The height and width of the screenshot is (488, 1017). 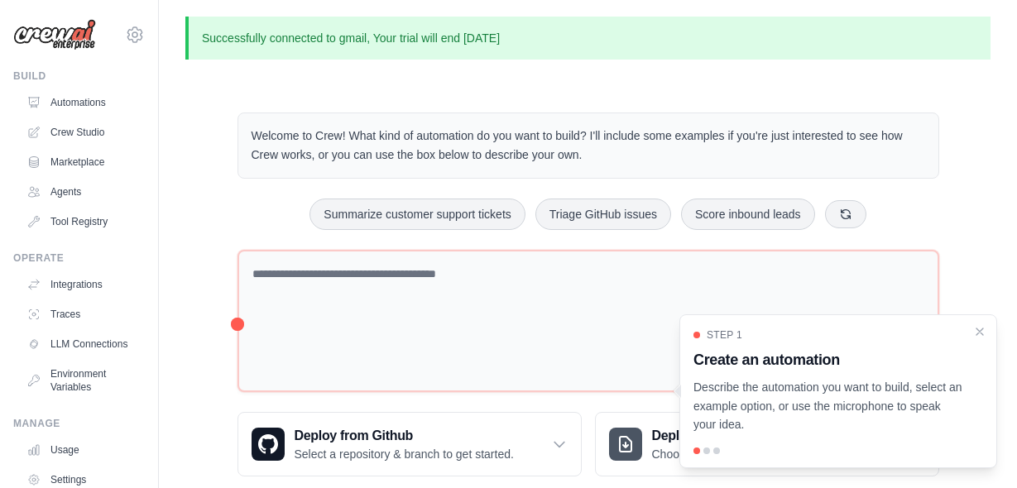 What do you see at coordinates (404, 454) in the screenshot?
I see `p: Select a repository & branch to get started.` at bounding box center [404, 454].